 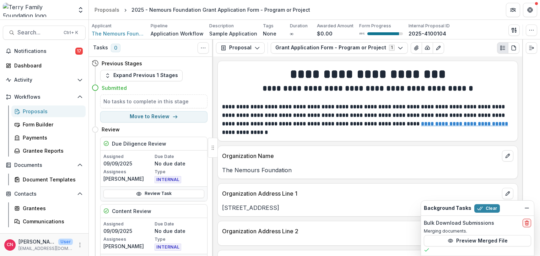 I want to click on button: Open Data & Reporting, so click(x=44, y=236).